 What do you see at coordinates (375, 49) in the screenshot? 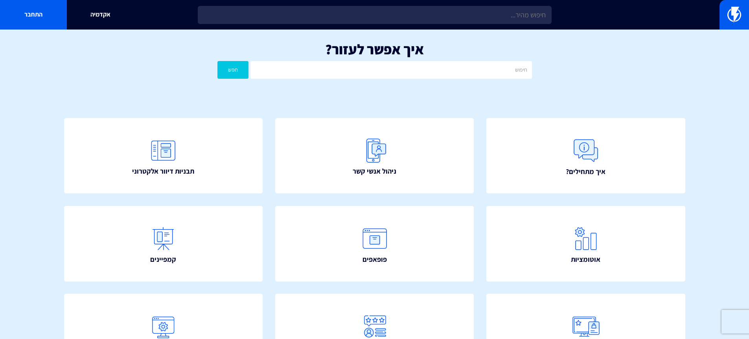
I see `h1: איך אפשר לעזור?` at bounding box center [375, 49].